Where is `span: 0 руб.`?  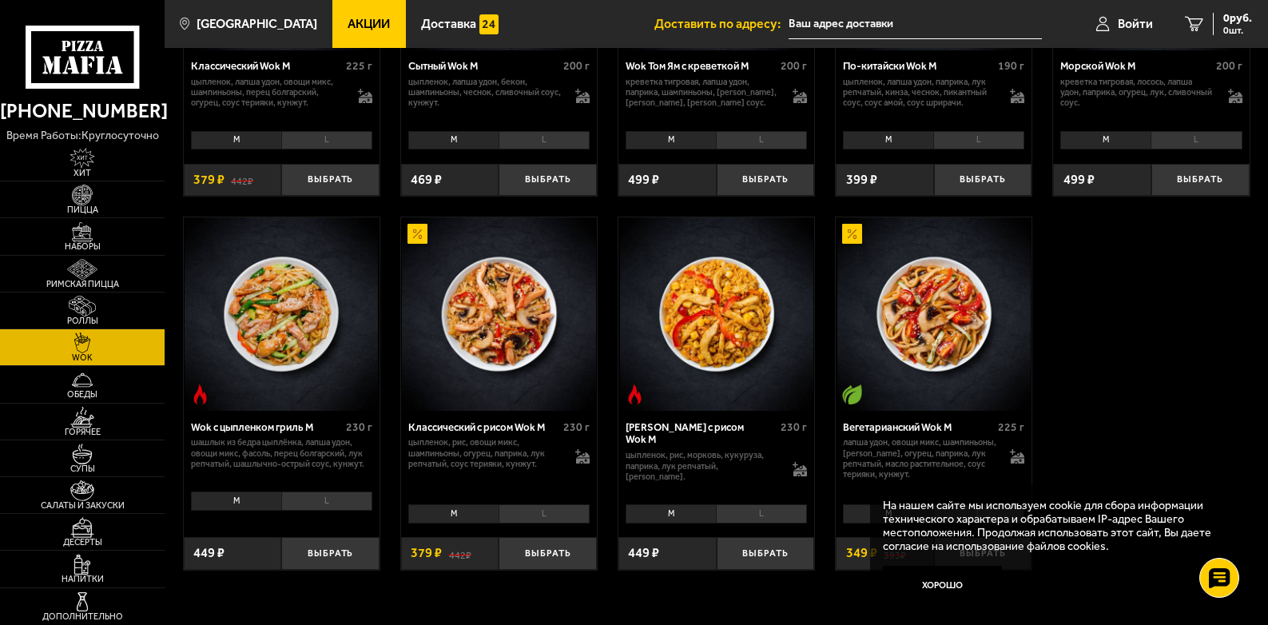 span: 0 руб. is located at coordinates (1237, 18).